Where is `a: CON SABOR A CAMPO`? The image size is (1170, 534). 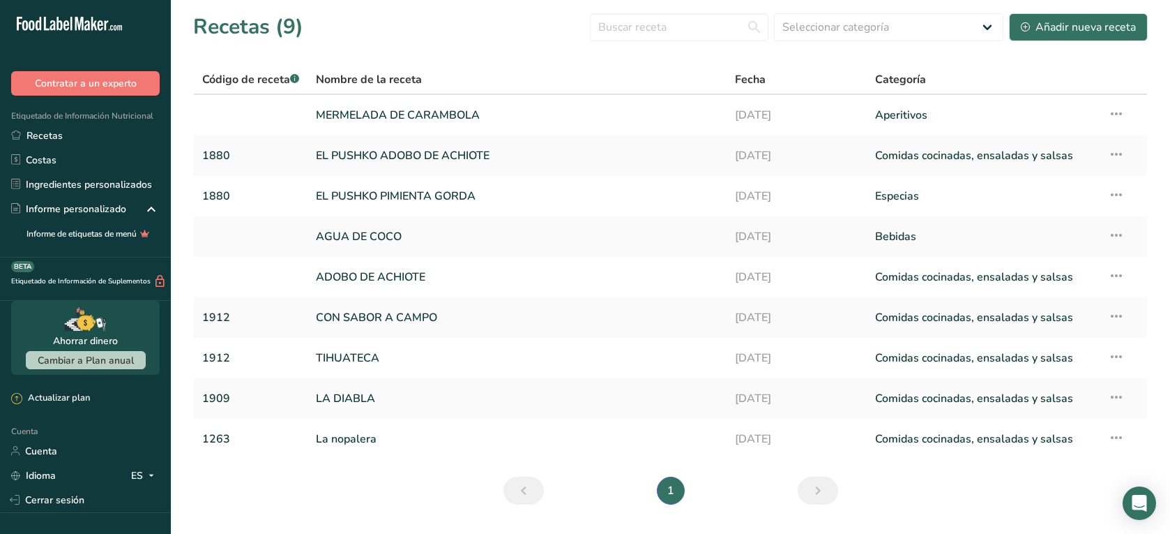 a: CON SABOR A CAMPO is located at coordinates (517, 317).